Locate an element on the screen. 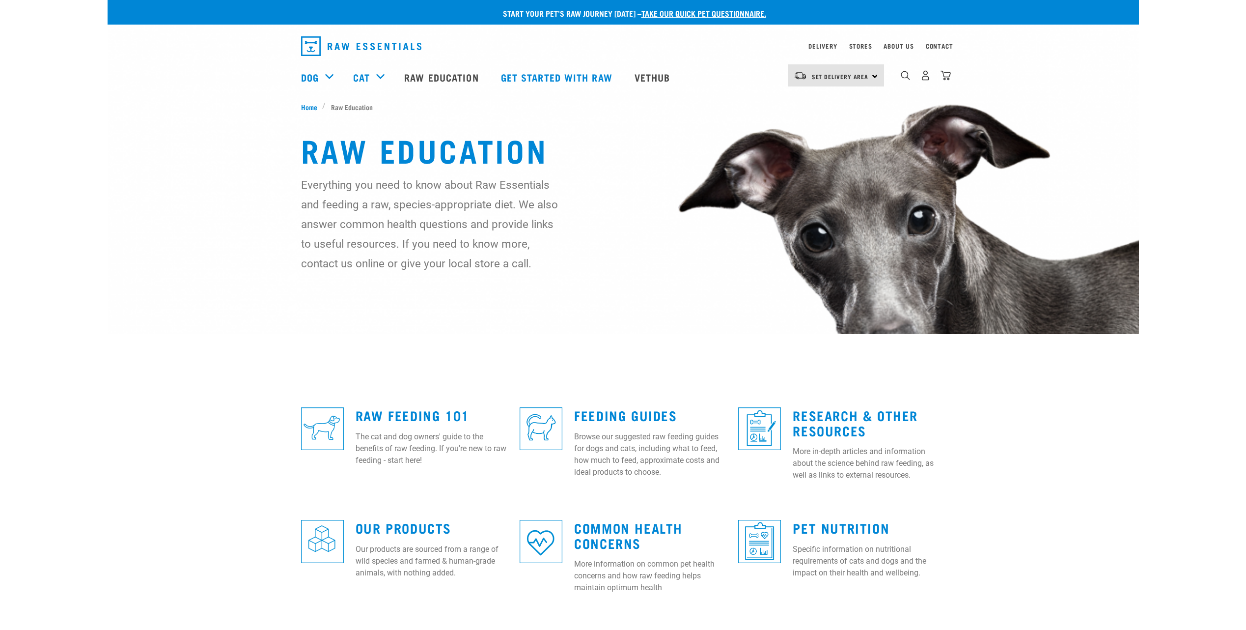 The width and height of the screenshot is (1246, 630). a: Stores is located at coordinates (861, 46).